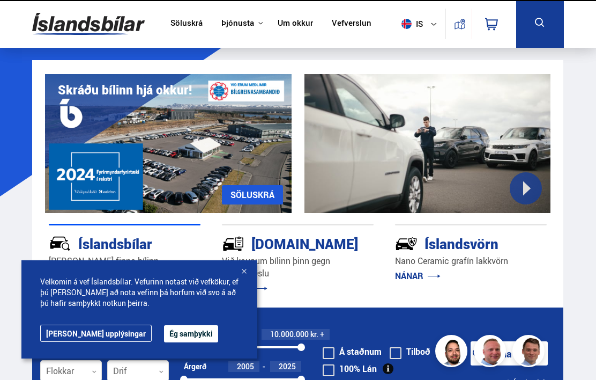 Image resolution: width=596 pixels, height=380 pixels. Describe the element at coordinates (246, 366) in the screenshot. I see `span: 2005` at that location.